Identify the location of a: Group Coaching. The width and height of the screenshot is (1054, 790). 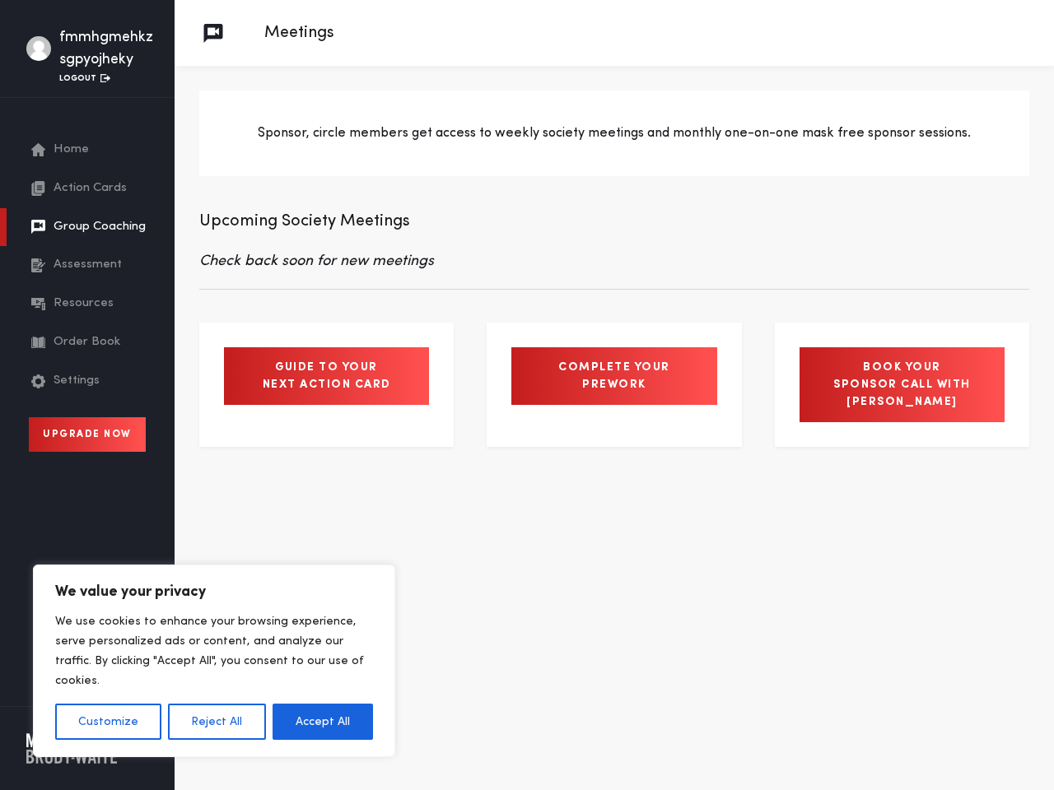
(91, 227).